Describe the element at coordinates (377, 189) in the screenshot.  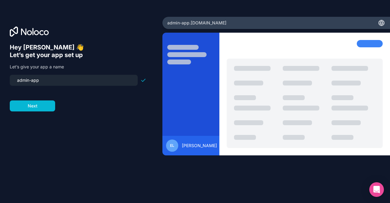
I see `div: Open Intercom Messenger` at that location.